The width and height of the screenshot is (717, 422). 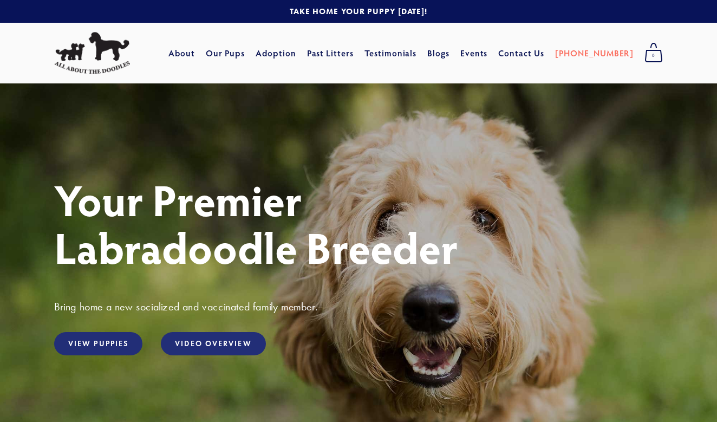 What do you see at coordinates (358, 306) in the screenshot?
I see `h3: Bring home a new socialized and vaccinated family member.` at bounding box center [358, 306].